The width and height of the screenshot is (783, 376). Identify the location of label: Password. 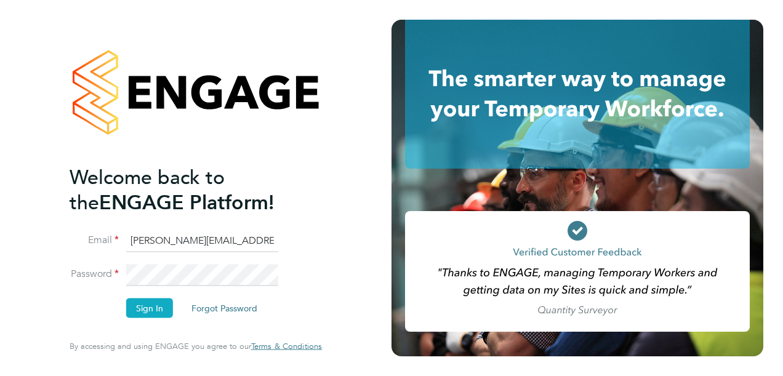
(94, 274).